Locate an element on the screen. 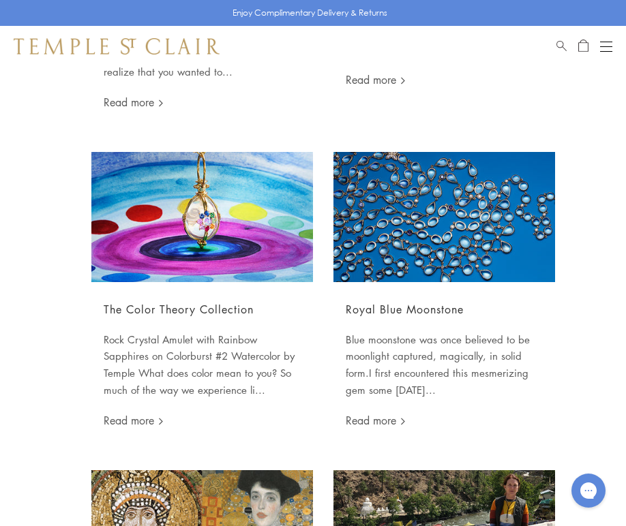  button: Gorgias live chat is located at coordinates (24, 22).